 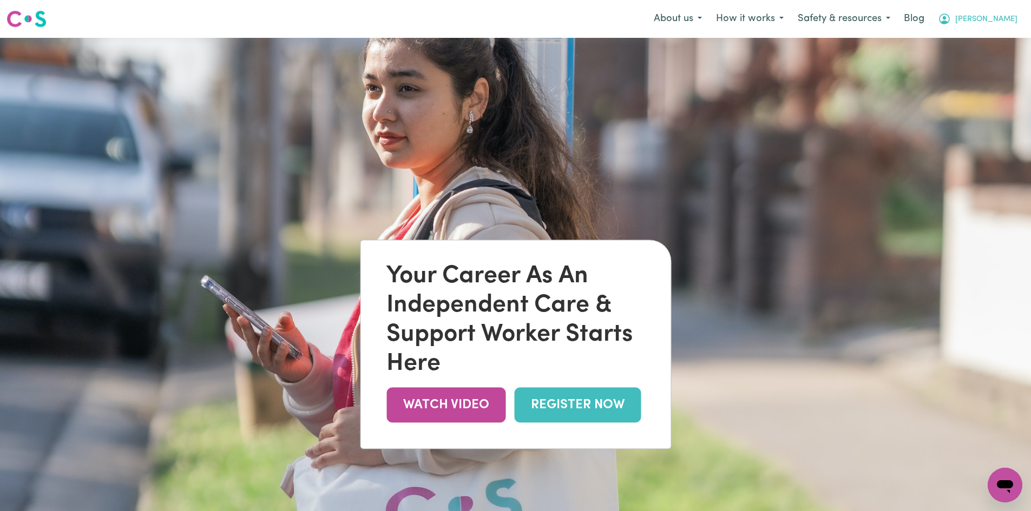 What do you see at coordinates (515, 320) in the screenshot?
I see `div: Your Career As An Independent Care & Support Worker Starts Here` at bounding box center [515, 320].